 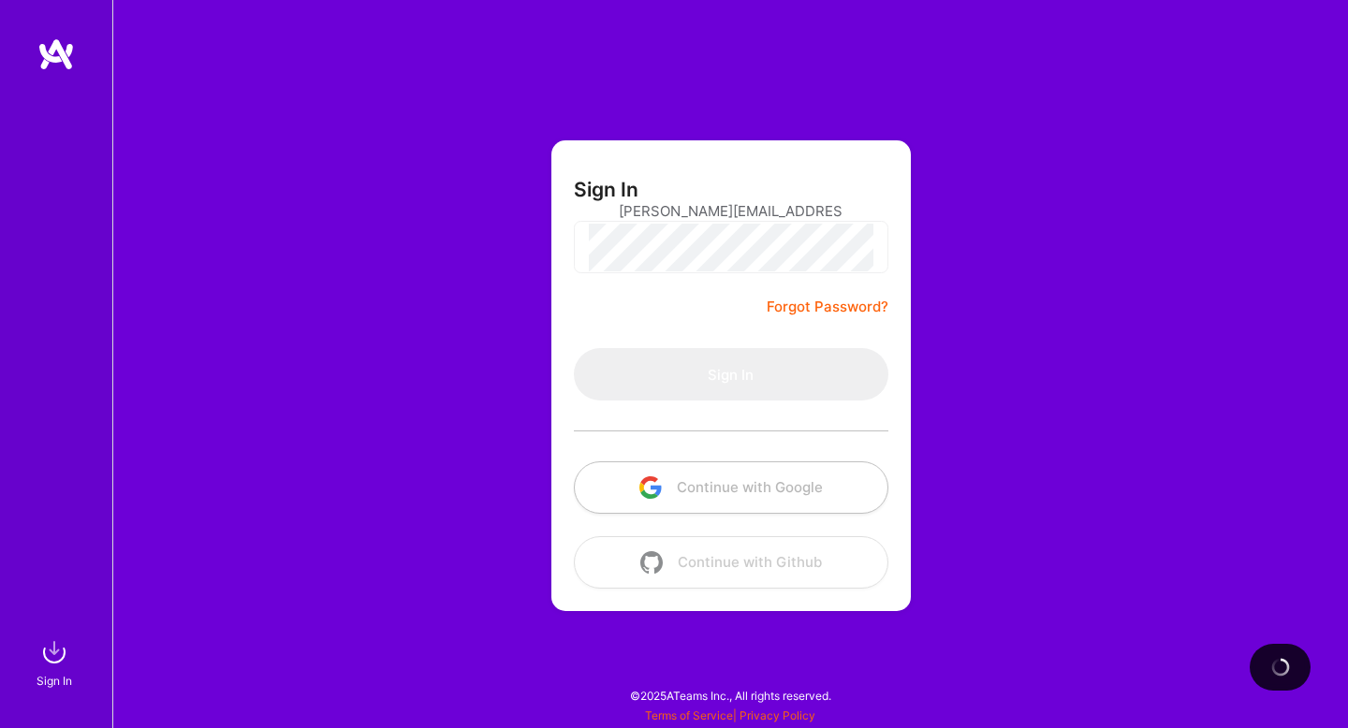 What do you see at coordinates (731, 211) in the screenshot?
I see `input: Email...` at bounding box center [731, 211].